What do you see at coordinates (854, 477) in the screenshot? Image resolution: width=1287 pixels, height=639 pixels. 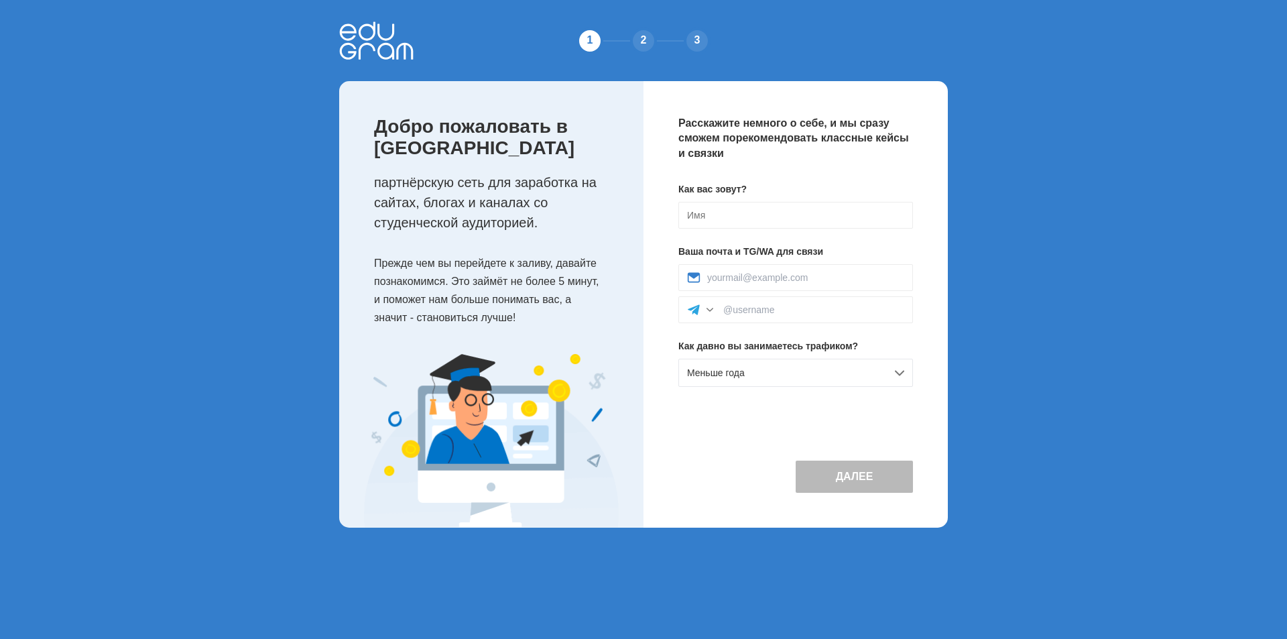 I see `button: Далее` at bounding box center [854, 477].